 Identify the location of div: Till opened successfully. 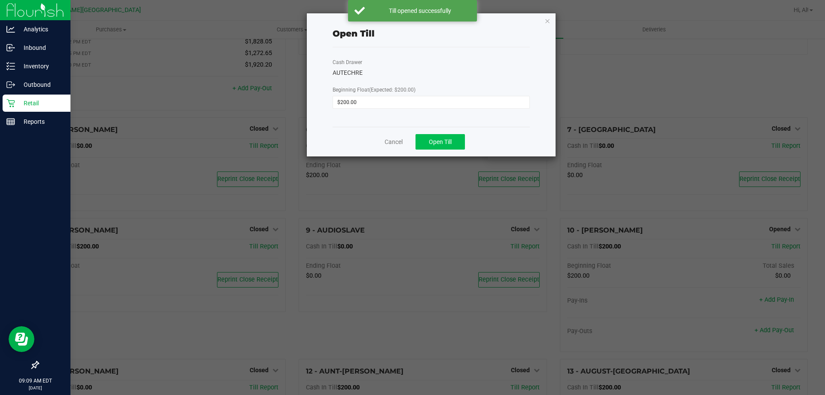
(420, 11).